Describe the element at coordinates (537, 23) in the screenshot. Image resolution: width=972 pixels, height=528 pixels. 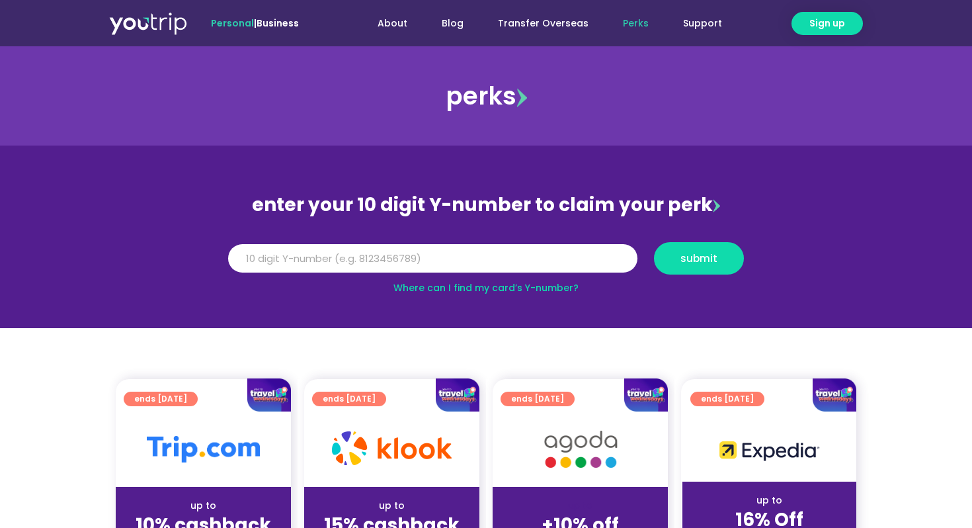
I see `nav: Menu` at that location.